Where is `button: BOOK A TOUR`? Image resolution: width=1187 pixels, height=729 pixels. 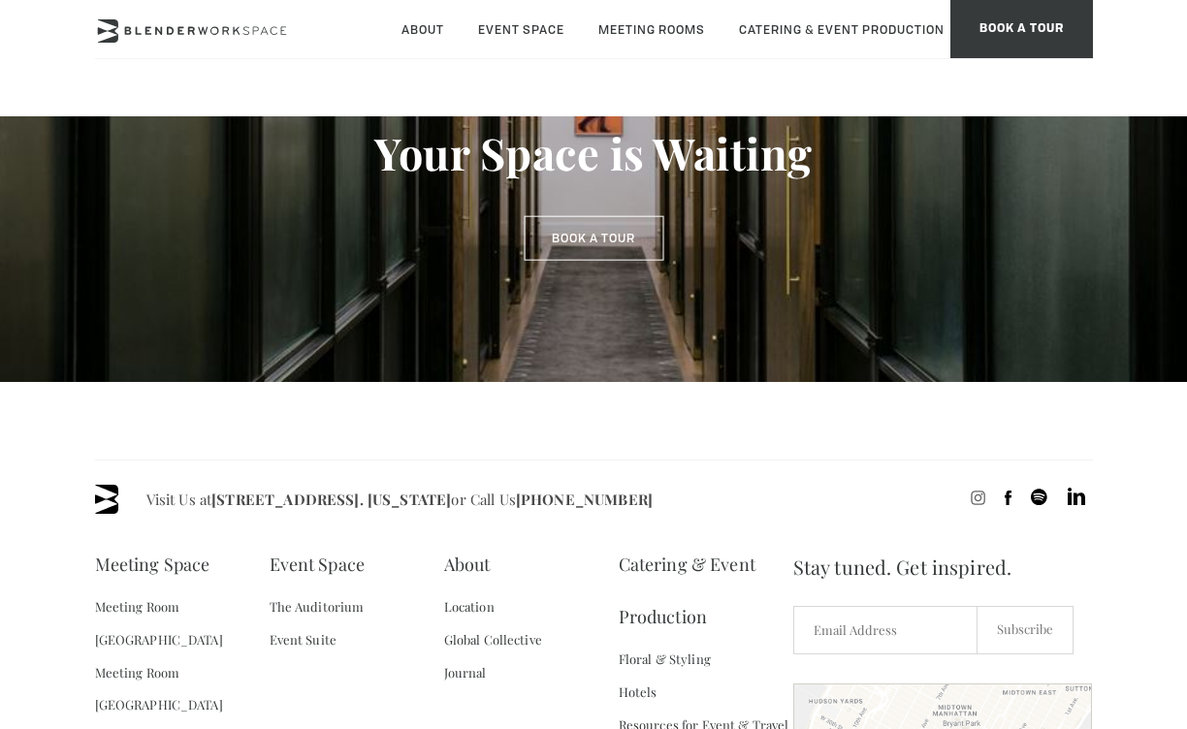
button: BOOK A TOUR is located at coordinates (593, 238).